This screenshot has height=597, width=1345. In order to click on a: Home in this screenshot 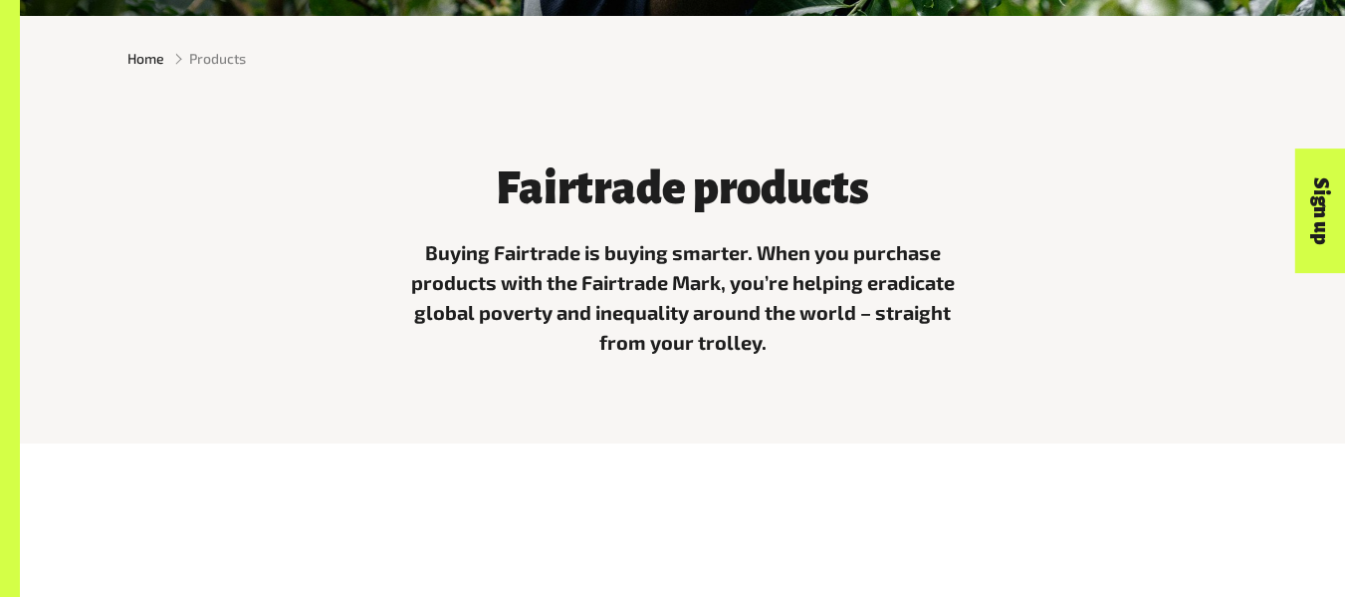, I will do `click(145, 58)`.